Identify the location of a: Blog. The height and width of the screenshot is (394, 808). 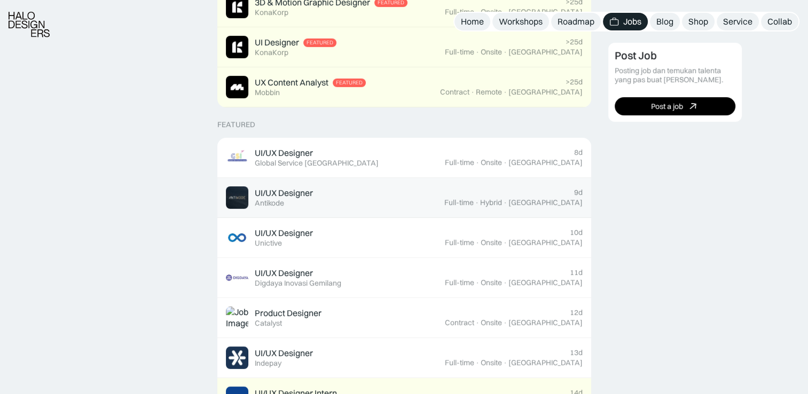
(665, 21).